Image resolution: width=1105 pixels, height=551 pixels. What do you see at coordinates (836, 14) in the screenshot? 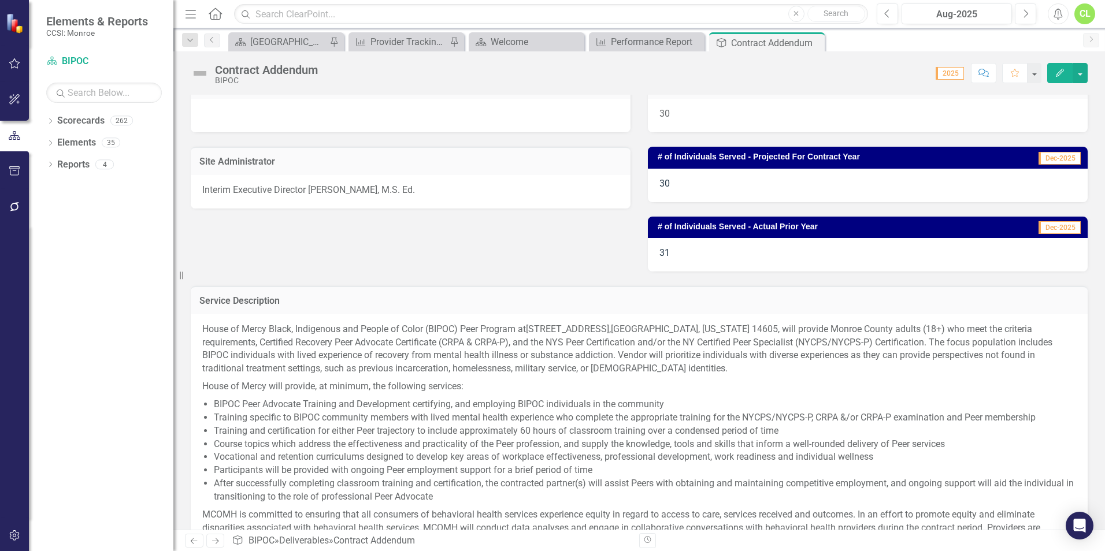
I see `button: Search` at bounding box center [836, 14].